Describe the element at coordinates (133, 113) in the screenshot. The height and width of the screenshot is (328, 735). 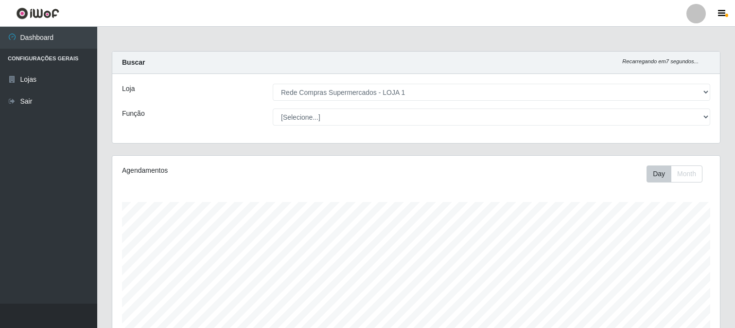
I see `label: Função` at that location.